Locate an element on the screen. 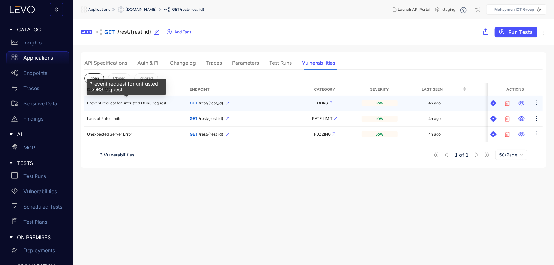  span: Add Tags is located at coordinates (183, 32).